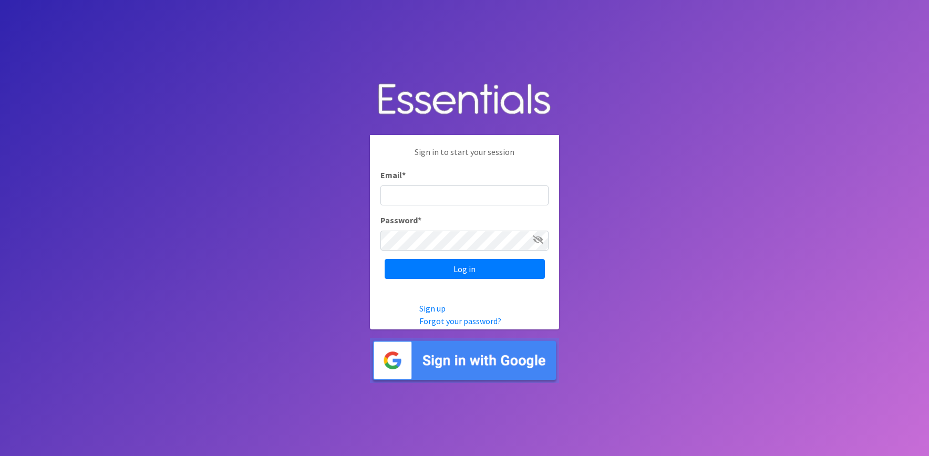 Image resolution: width=929 pixels, height=456 pixels. Describe the element at coordinates (401, 220) in the screenshot. I see `label: Password` at that location.